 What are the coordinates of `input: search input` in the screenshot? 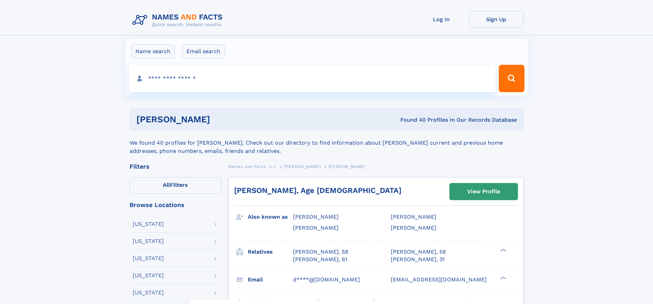 It's located at (312, 78).